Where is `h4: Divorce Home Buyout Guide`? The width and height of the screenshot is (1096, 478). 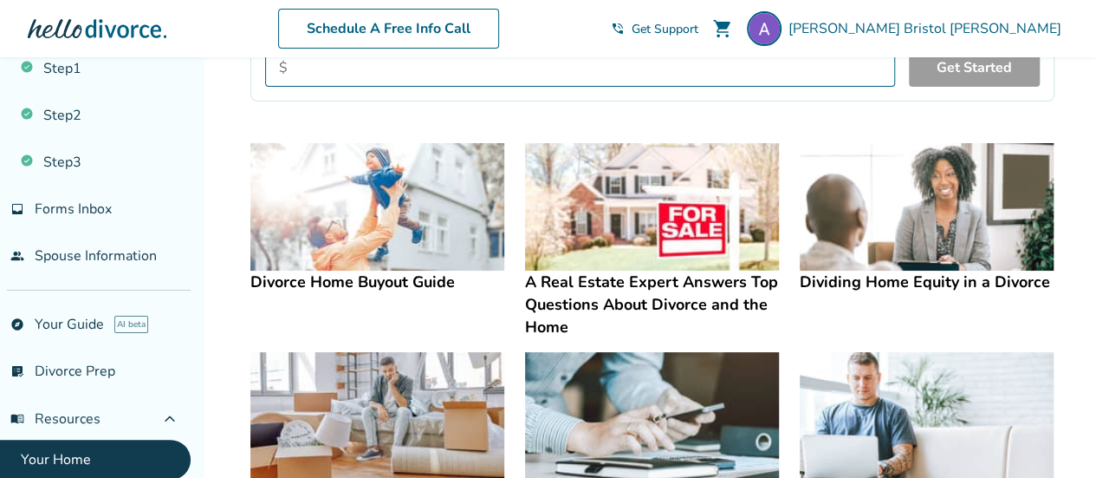 h4: Divorce Home Buyout Guide is located at coordinates (377, 282).